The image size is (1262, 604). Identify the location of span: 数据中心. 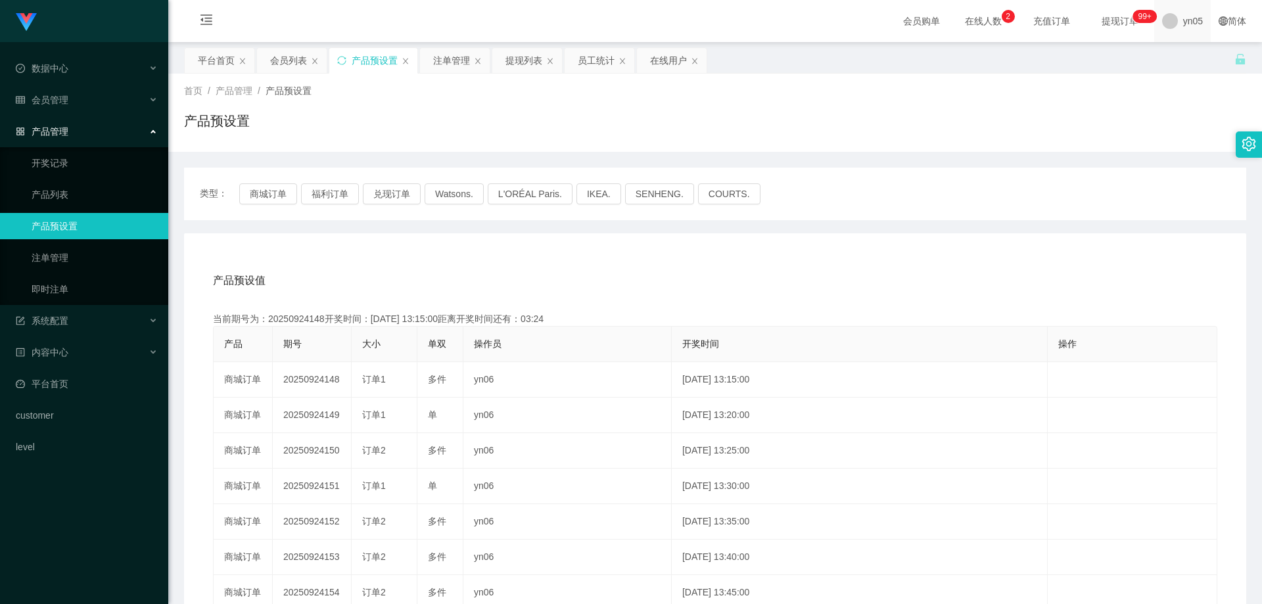
(42, 68).